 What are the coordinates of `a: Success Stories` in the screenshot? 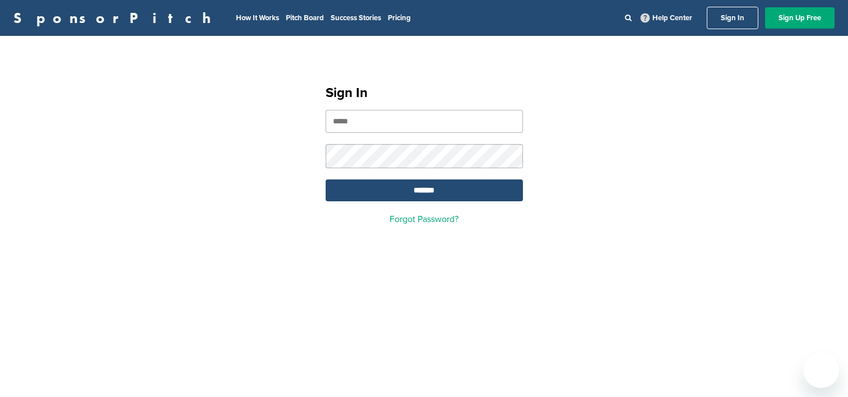 It's located at (356, 18).